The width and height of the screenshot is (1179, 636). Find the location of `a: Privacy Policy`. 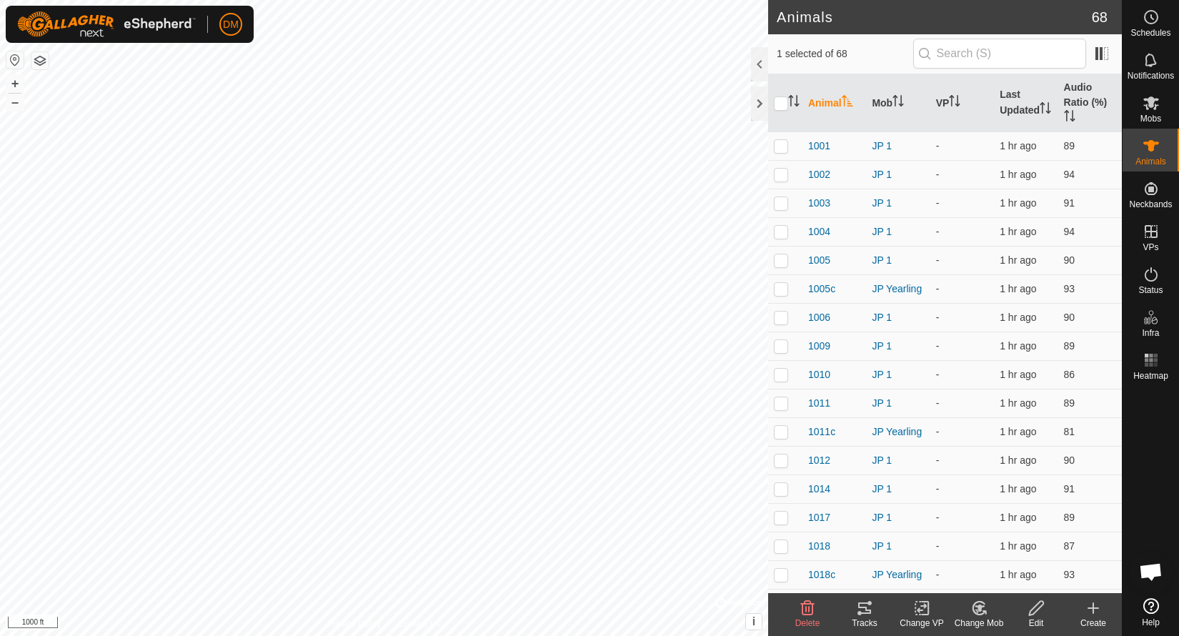

a: Privacy Policy is located at coordinates (354, 624).